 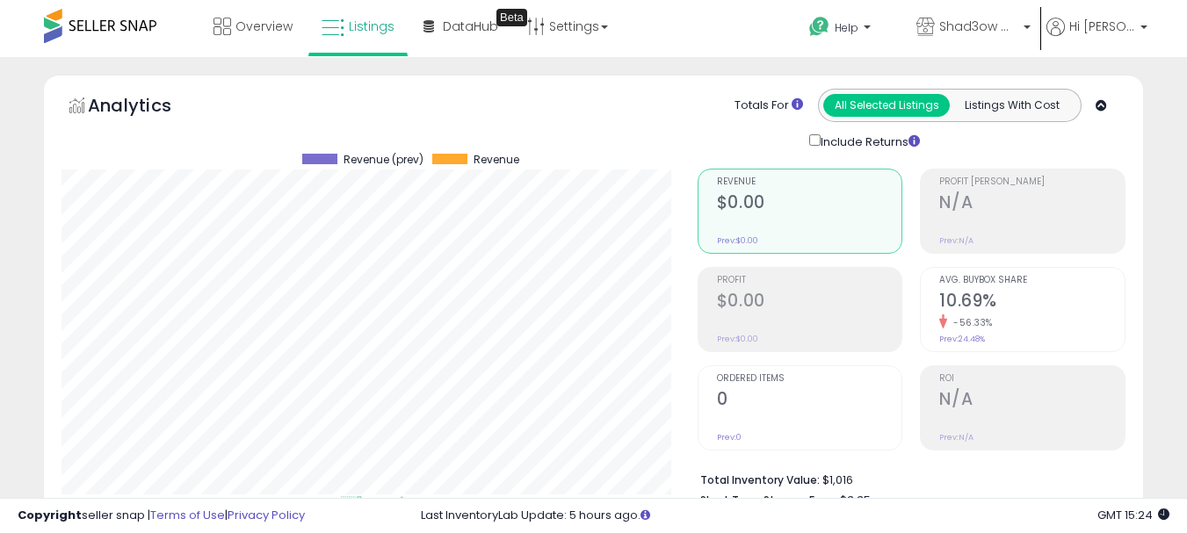 I want to click on small: -56.33%, so click(x=970, y=323).